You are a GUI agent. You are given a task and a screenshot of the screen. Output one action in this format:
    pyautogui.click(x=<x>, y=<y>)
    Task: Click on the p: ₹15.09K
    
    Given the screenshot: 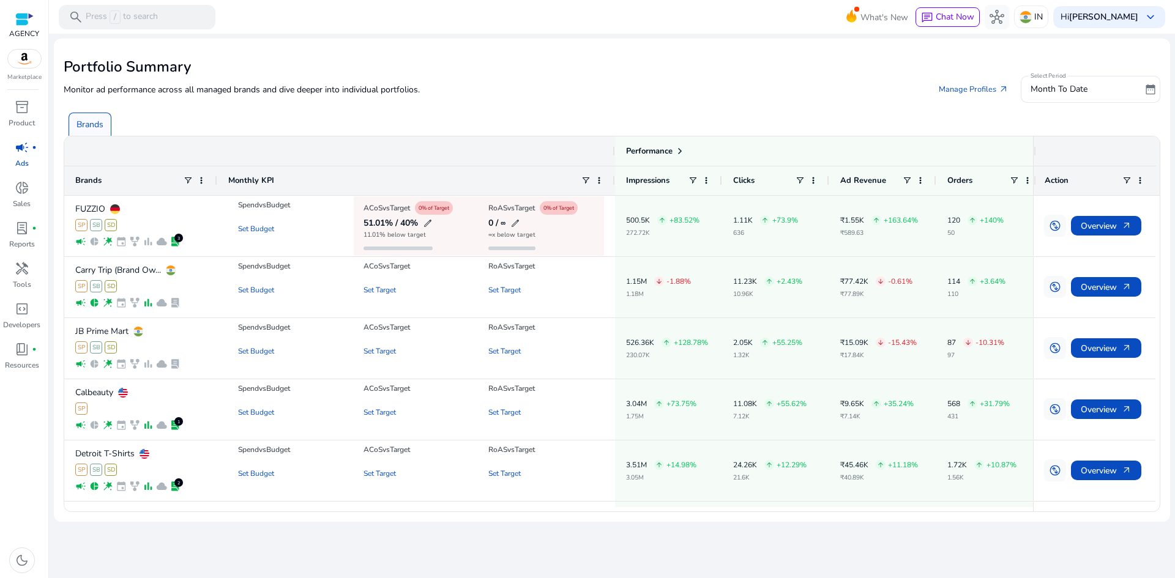 What is the action you would take?
    pyautogui.click(x=854, y=343)
    